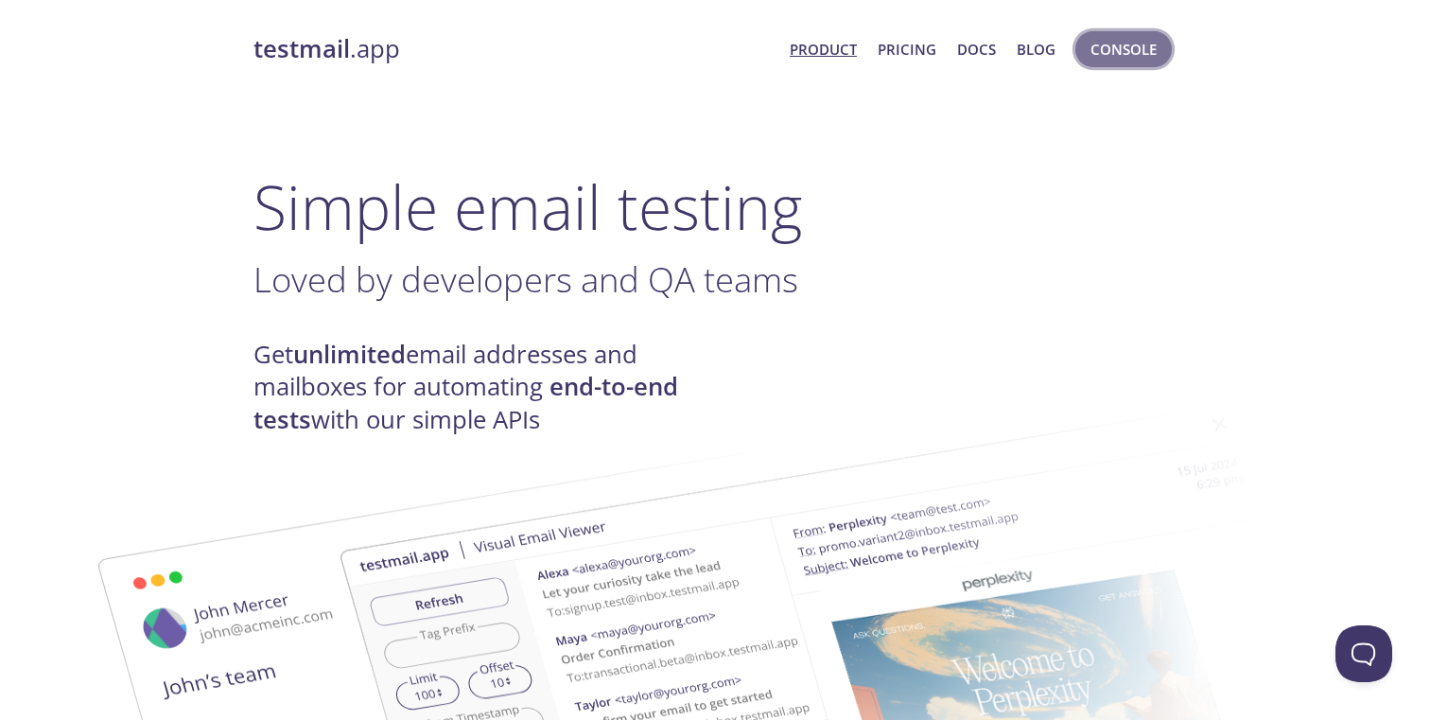 This screenshot has height=720, width=1430. What do you see at coordinates (302, 48) in the screenshot?
I see `strong: testmail` at bounding box center [302, 48].